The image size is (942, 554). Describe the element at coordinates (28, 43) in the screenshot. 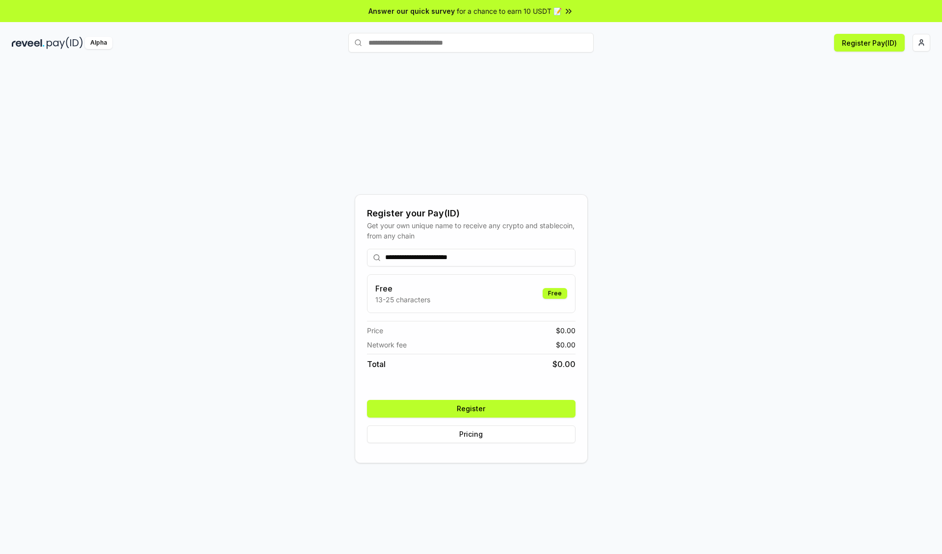

I see `img: reveel_dark` at that location.